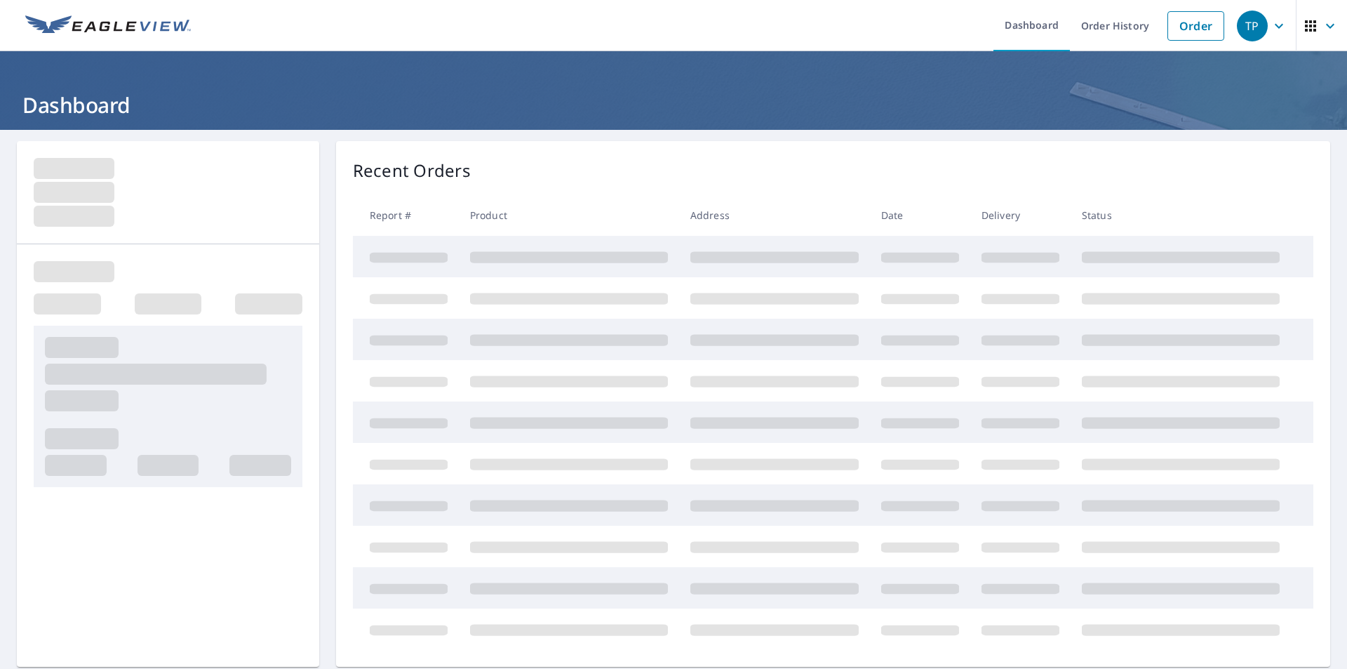  Describe the element at coordinates (1253, 26) in the screenshot. I see `div: TP` at that location.